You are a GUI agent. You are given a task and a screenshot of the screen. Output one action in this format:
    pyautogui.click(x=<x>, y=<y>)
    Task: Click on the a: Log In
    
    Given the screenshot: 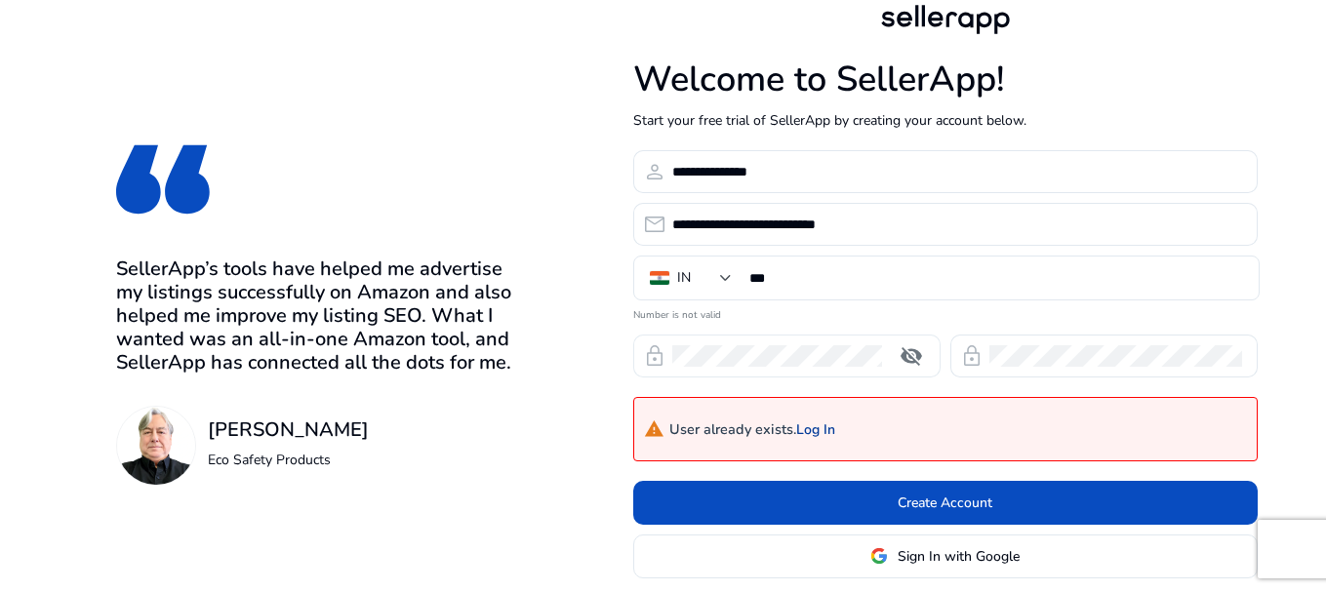 What is the action you would take?
    pyautogui.click(x=816, y=430)
    